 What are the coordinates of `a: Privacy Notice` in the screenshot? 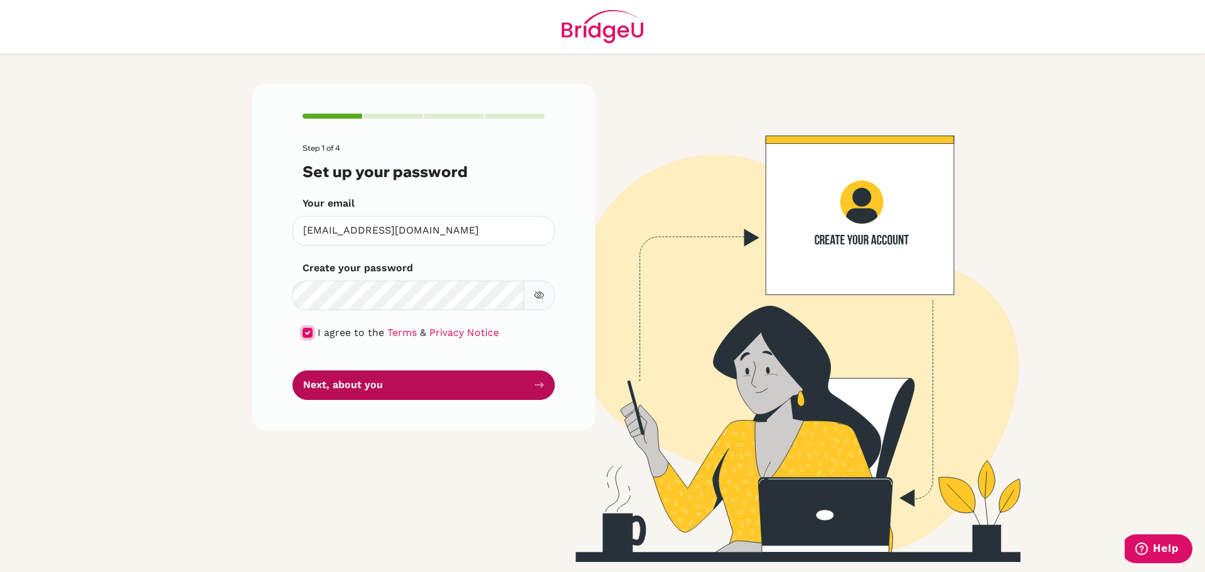 It's located at (464, 332).